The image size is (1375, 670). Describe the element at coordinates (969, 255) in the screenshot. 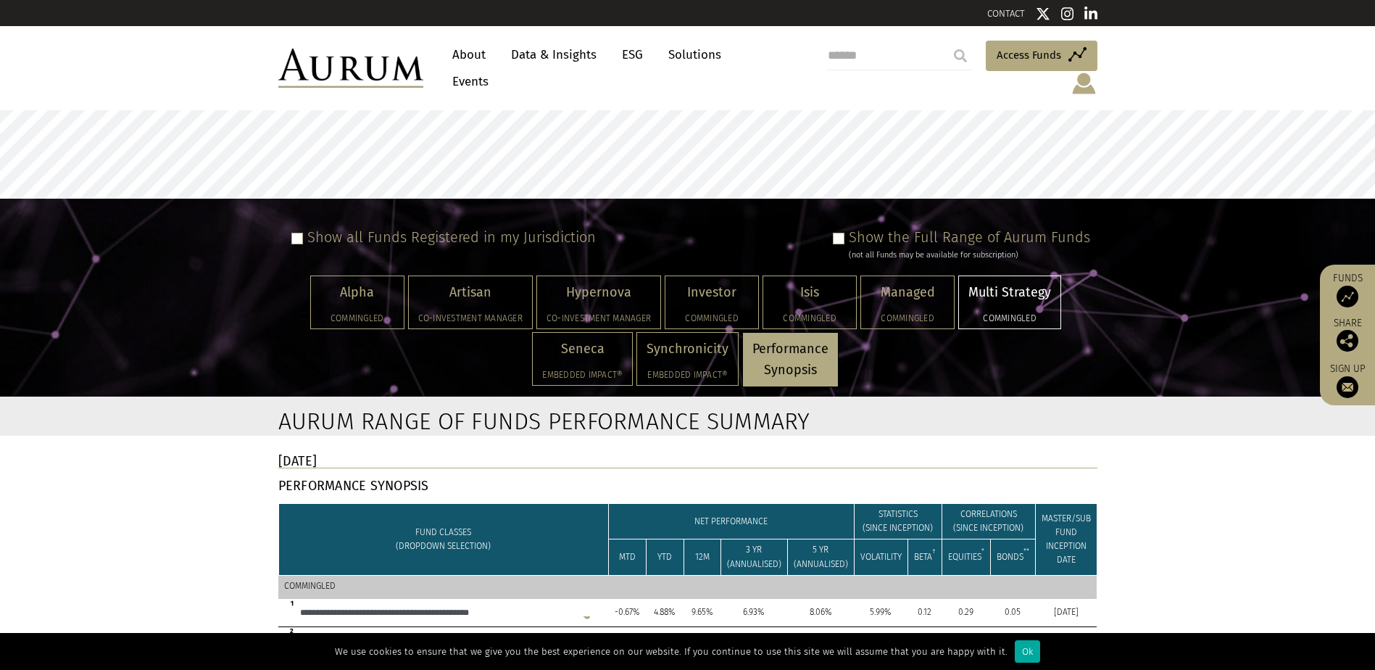

I see `div: (not all Funds may be available for subscription)` at that location.